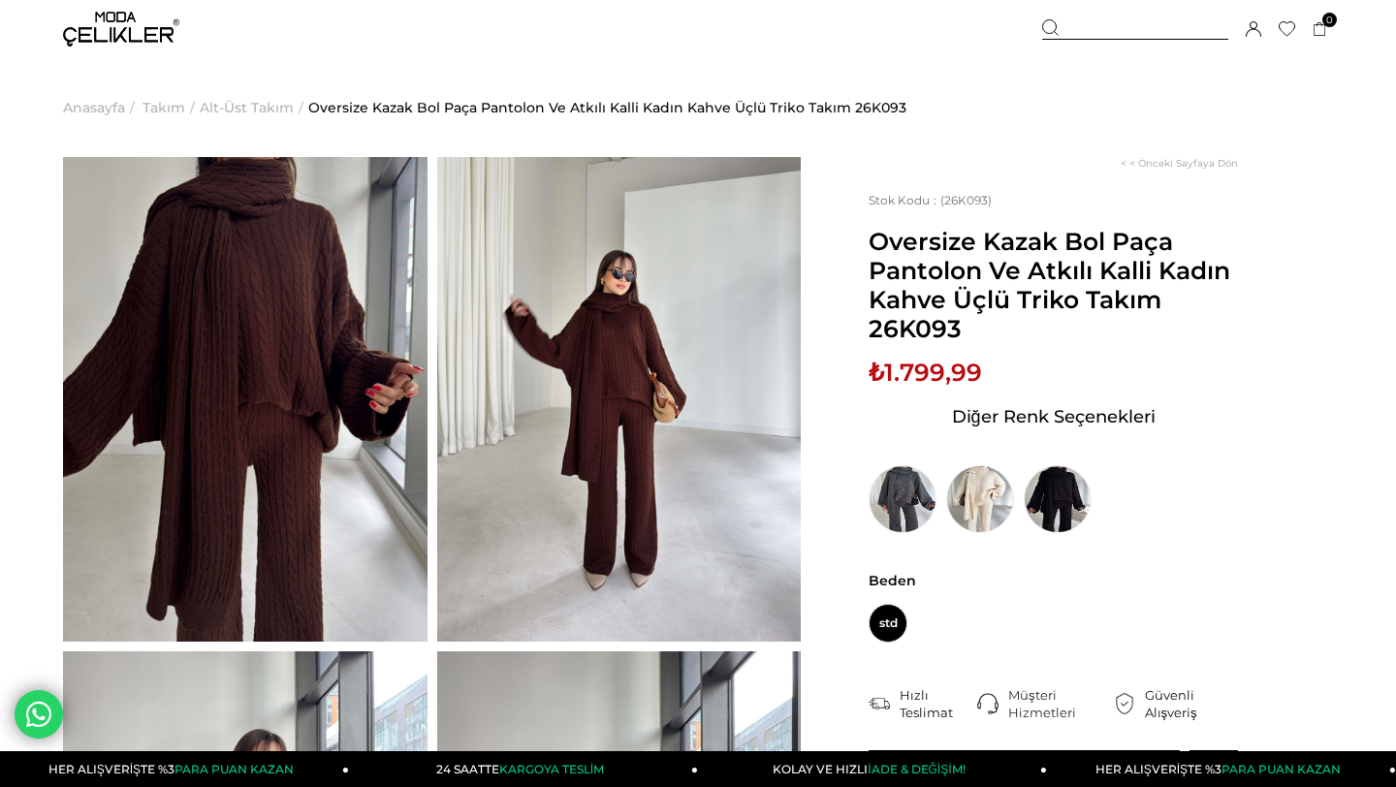  I want to click on img: Oversize Kazak Bol Paça Pantolon Ve Atkılı Kalli Kadın Gri Üçlü Triko Takım 26K093, so click(902, 499).